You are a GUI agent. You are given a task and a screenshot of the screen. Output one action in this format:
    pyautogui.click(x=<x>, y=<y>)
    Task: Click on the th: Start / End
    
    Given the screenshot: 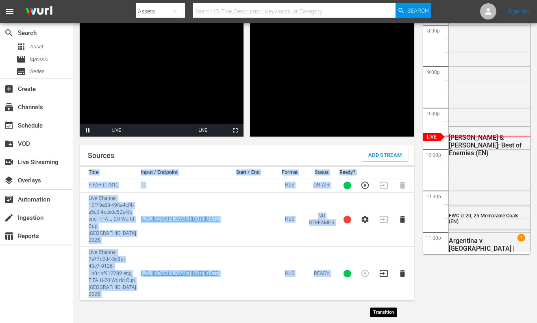 What is the action you would take?
    pyautogui.click(x=247, y=173)
    